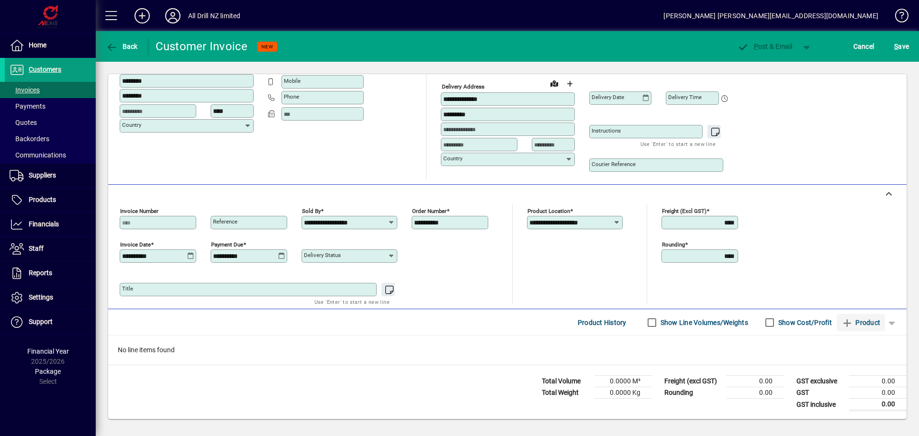 The image size is (919, 436). I want to click on span: Customers, so click(45, 69).